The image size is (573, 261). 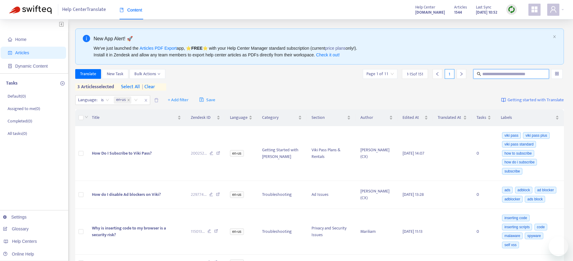 What do you see at coordinates (87, 100) in the screenshot?
I see `span: Language :` at bounding box center [87, 100].